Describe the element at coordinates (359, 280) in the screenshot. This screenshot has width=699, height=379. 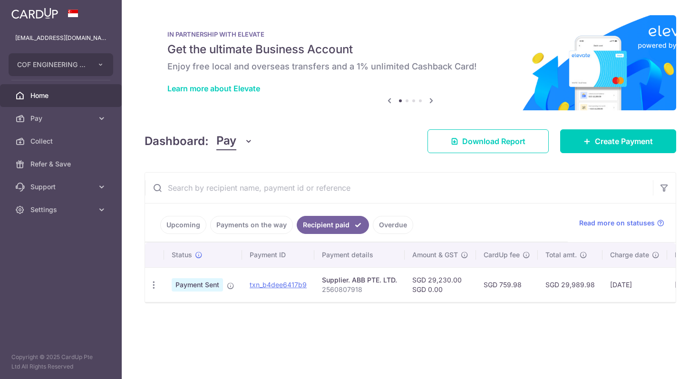
I see `div: Supplier. ABB PTE. LTD.` at that location.